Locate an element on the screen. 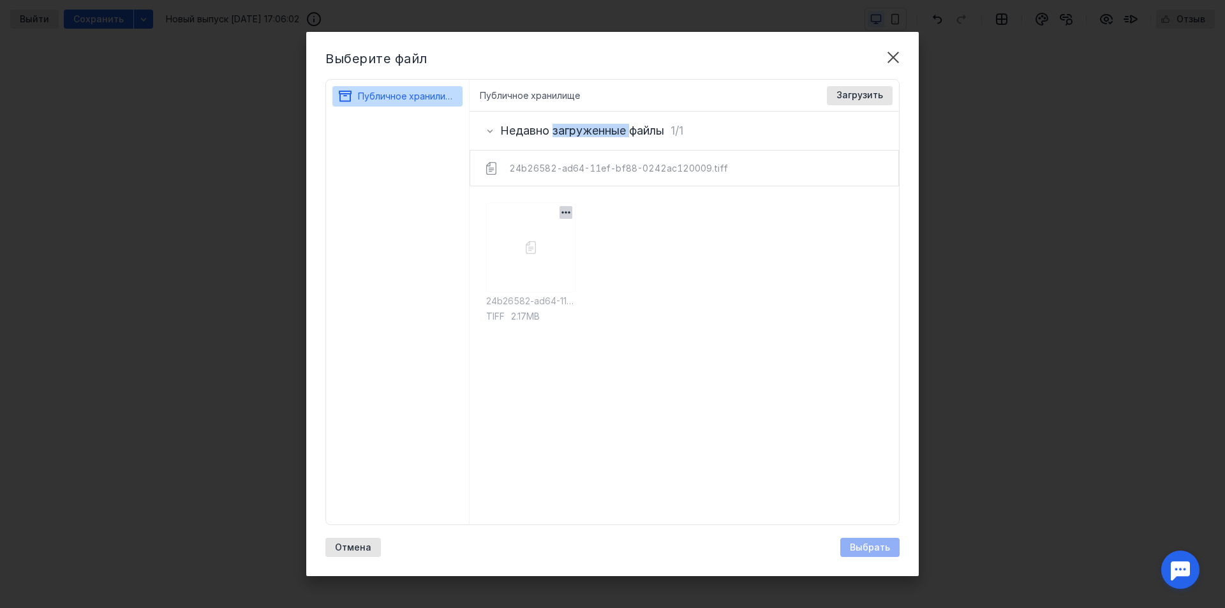  span: 1/1 is located at coordinates (677, 130).